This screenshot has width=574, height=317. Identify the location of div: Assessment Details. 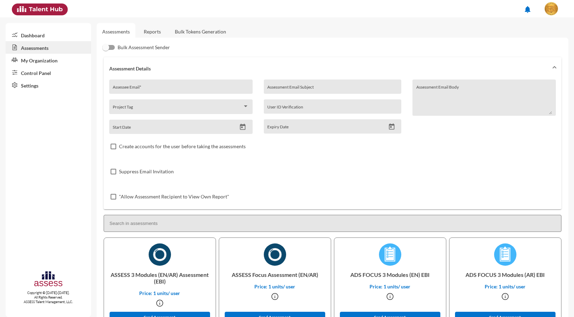
(332, 144).